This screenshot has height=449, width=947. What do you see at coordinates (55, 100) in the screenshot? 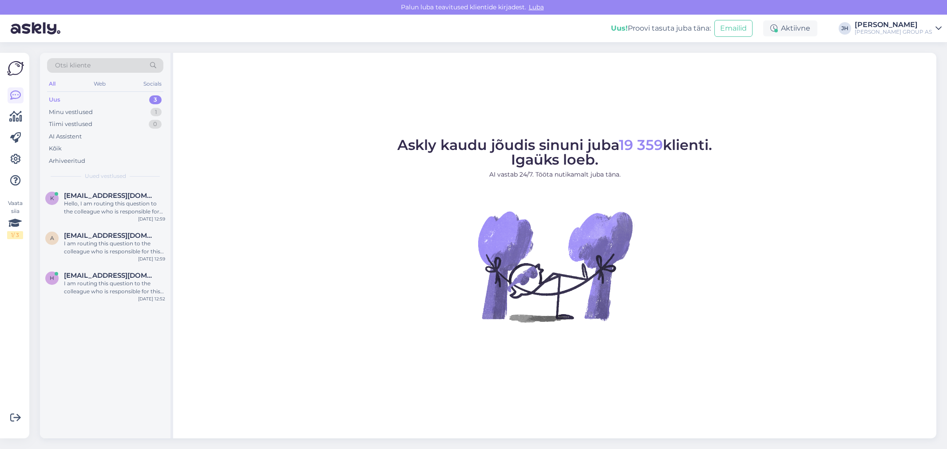
I see `div: Uus` at bounding box center [55, 100].